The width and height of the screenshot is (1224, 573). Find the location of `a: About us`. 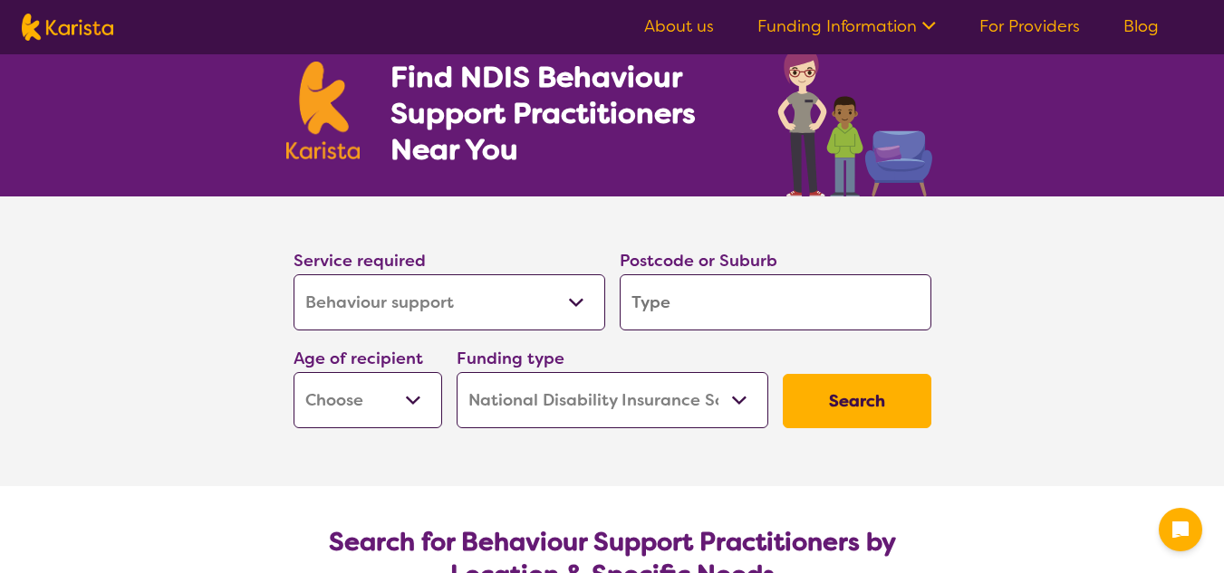

a: About us is located at coordinates (678, 26).